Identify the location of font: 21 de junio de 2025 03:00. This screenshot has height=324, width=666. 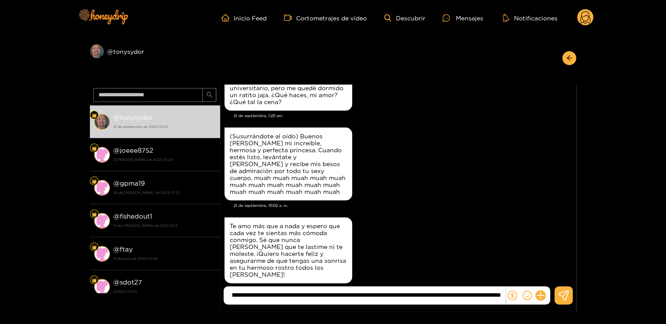
(135, 259).